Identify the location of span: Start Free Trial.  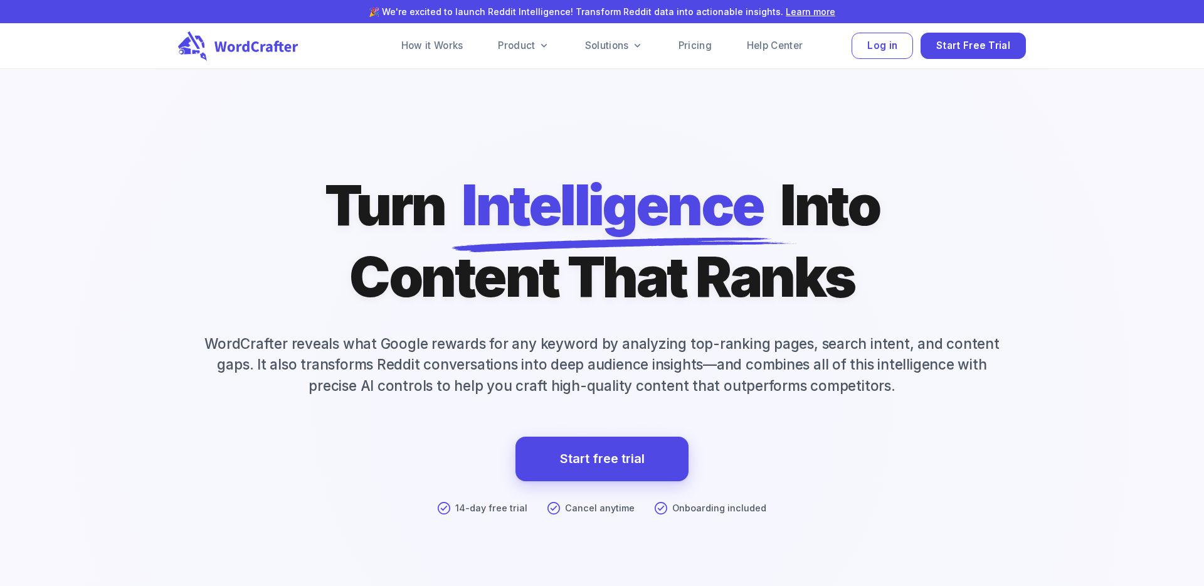
(973, 46).